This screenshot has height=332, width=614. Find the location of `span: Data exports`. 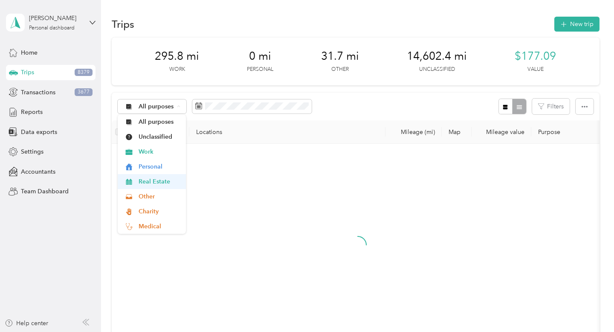

span: Data exports is located at coordinates (39, 132).